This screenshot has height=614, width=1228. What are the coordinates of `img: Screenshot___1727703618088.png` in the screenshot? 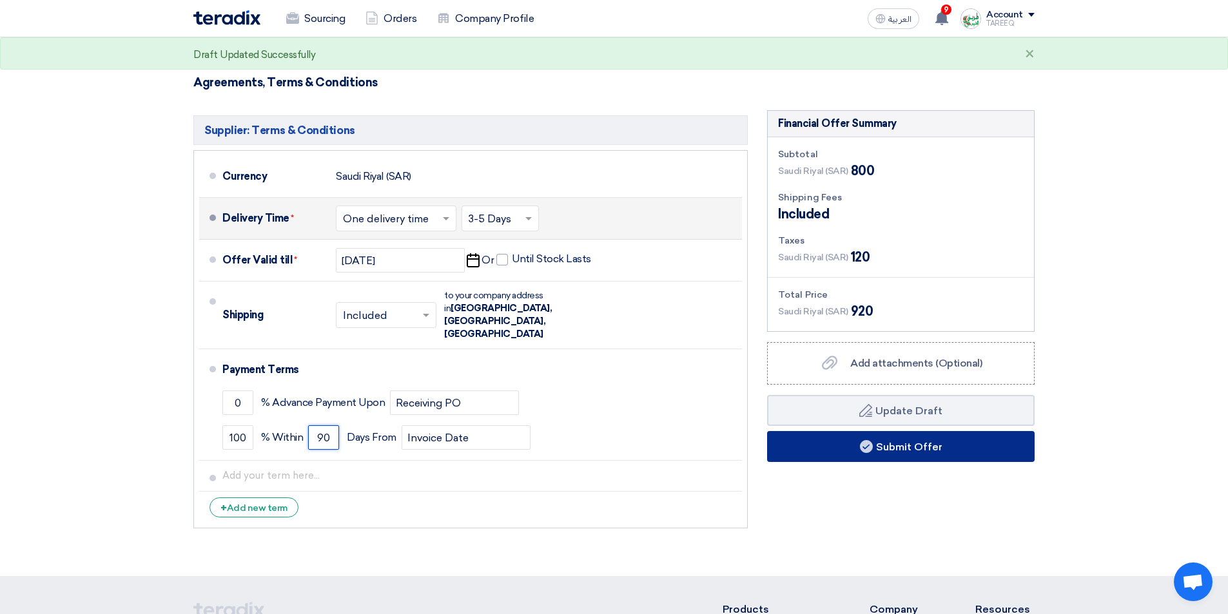 It's located at (971, 19).